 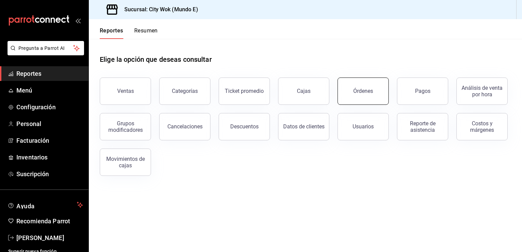 What do you see at coordinates (125, 162) in the screenshot?
I see `div: Movimientos de cajas` at bounding box center [125, 162].